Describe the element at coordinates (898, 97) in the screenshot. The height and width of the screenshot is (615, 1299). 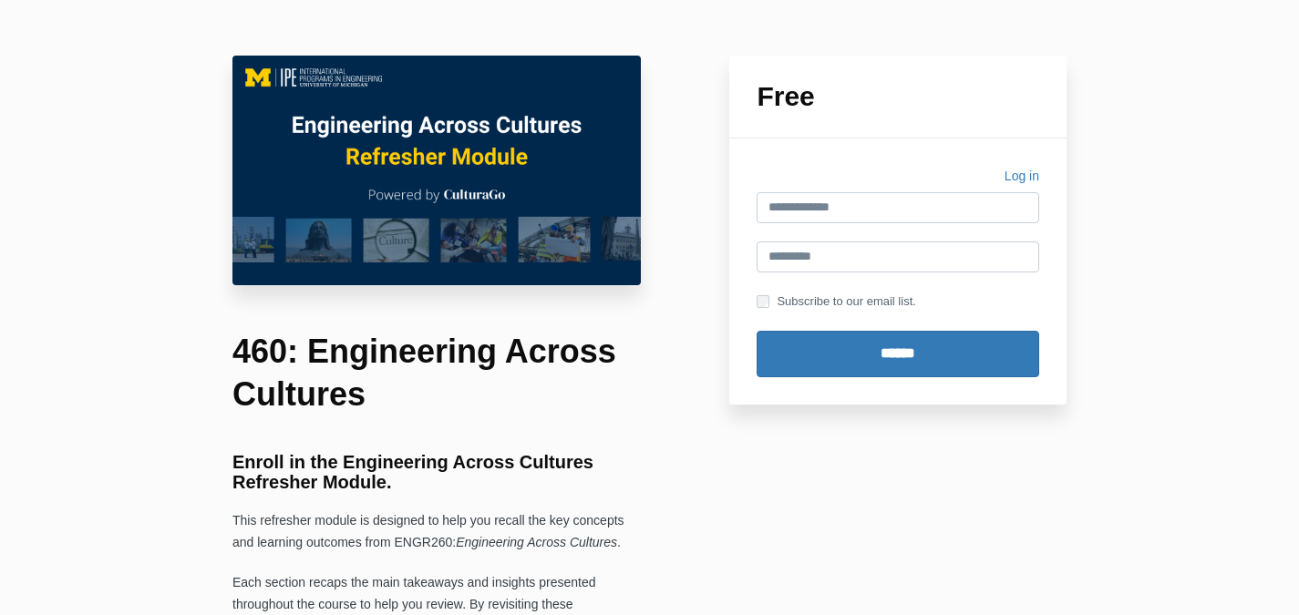
I see `h1: Free` at that location.